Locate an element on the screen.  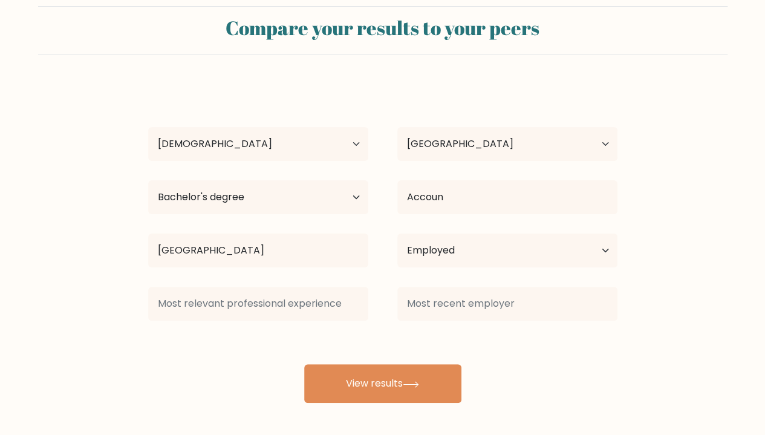
button: View results is located at coordinates (383, 384).